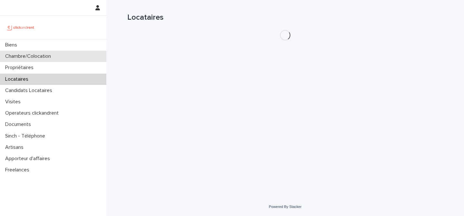 This screenshot has width=464, height=216. Describe the element at coordinates (285, 206) in the screenshot. I see `a: Powered By Stacker` at that location.